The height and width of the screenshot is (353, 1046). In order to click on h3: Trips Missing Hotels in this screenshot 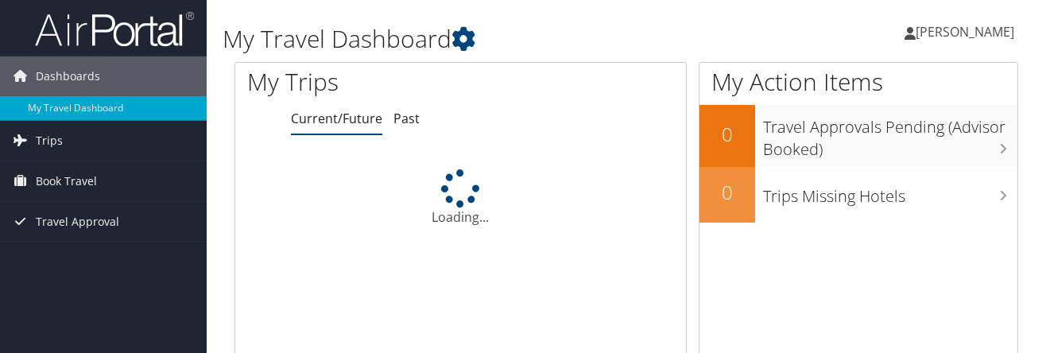, I will do `click(890, 192)`.